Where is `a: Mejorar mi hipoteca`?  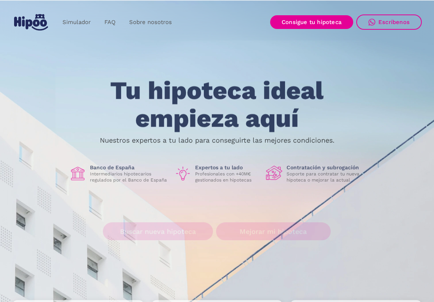
a: Mejorar mi hipoteca is located at coordinates (273, 232).